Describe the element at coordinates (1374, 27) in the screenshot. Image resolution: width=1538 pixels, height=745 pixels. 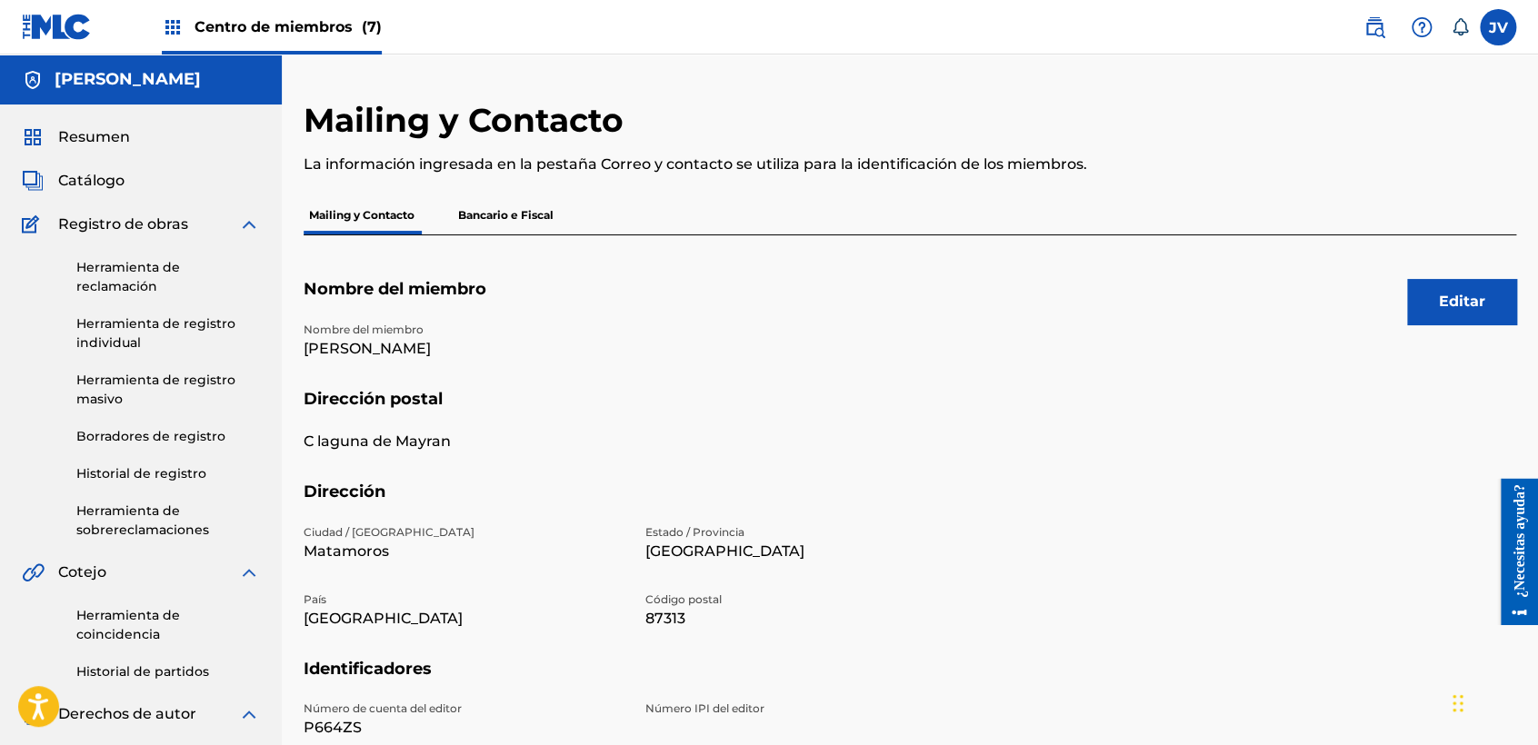
I see `a: Public Search` at that location.